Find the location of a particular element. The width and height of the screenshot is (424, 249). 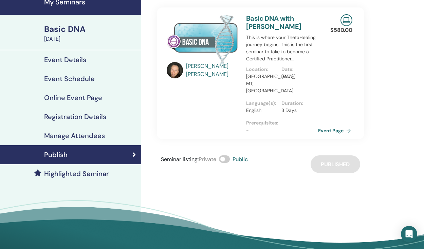

h4: Event Details is located at coordinates (65, 60).